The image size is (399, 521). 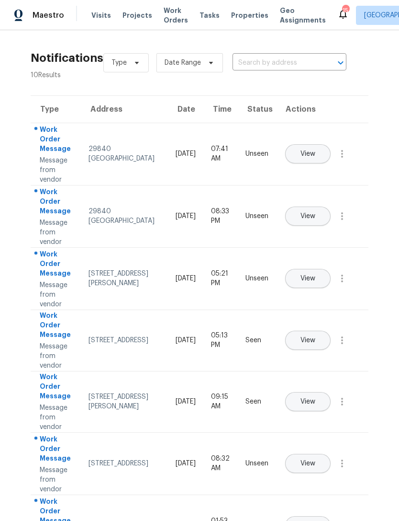 I want to click on th: Address, so click(x=125, y=109).